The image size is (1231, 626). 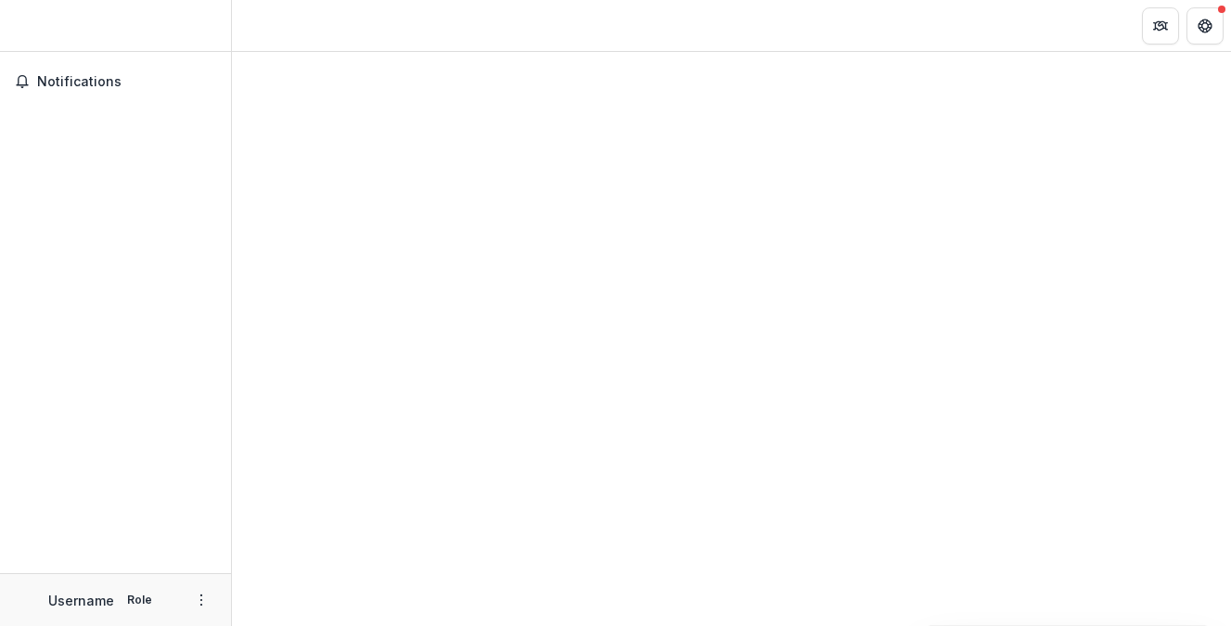 What do you see at coordinates (201, 600) in the screenshot?
I see `button: More` at bounding box center [201, 600].